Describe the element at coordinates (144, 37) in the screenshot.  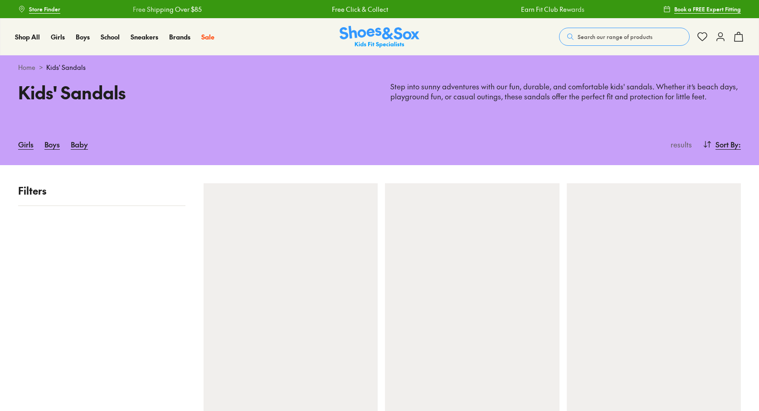
I see `a: Sneakers` at that location.